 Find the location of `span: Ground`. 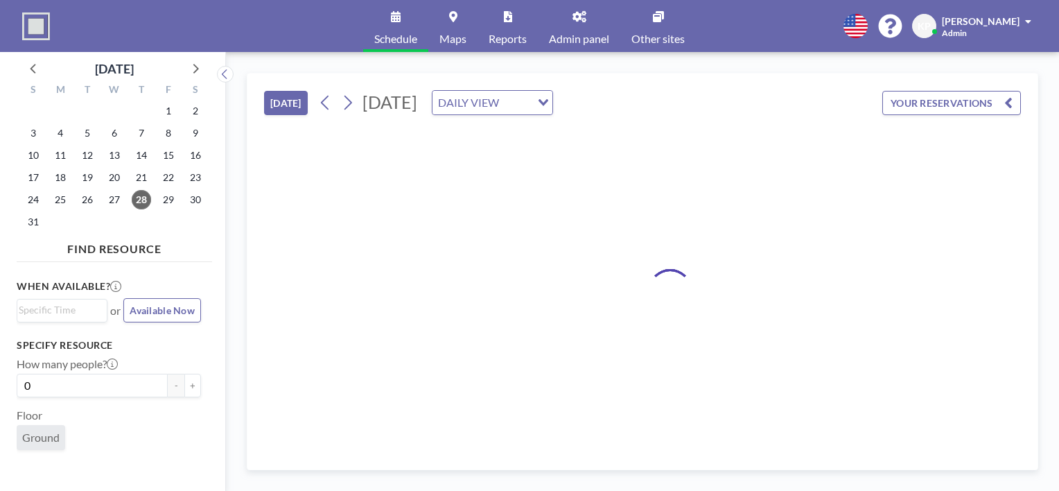

span: Ground is located at coordinates (41, 437).